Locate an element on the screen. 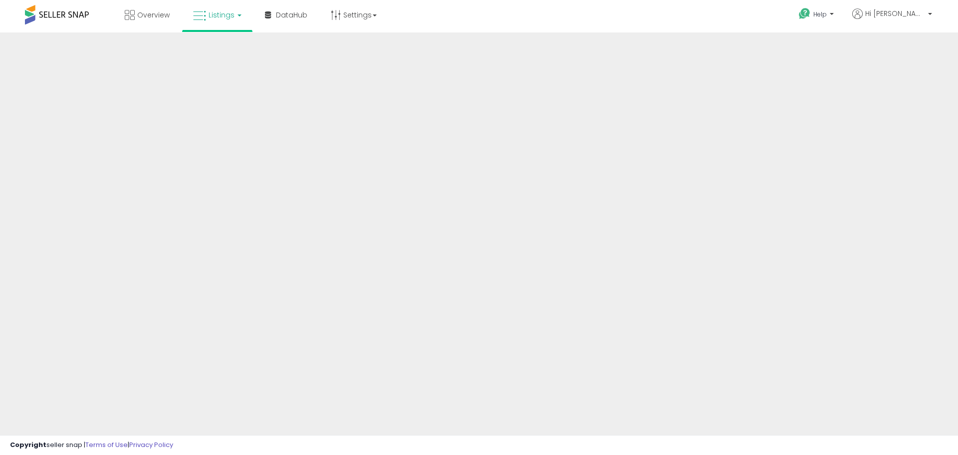 This screenshot has height=455, width=958. span: Listings is located at coordinates (222, 15).